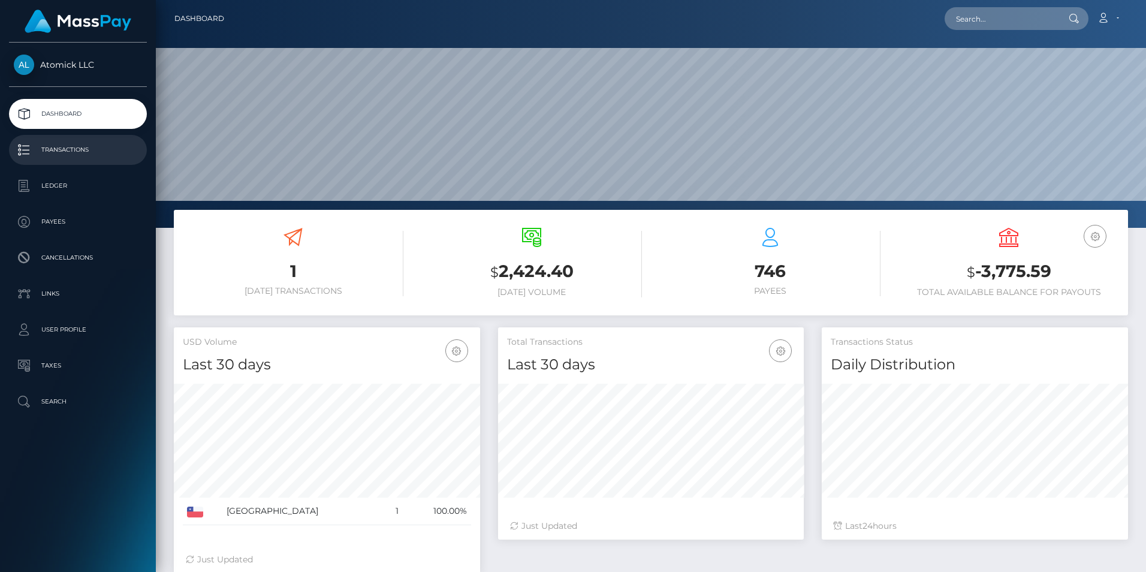  Describe the element at coordinates (327, 342) in the screenshot. I see `h5: USD Volume` at that location.